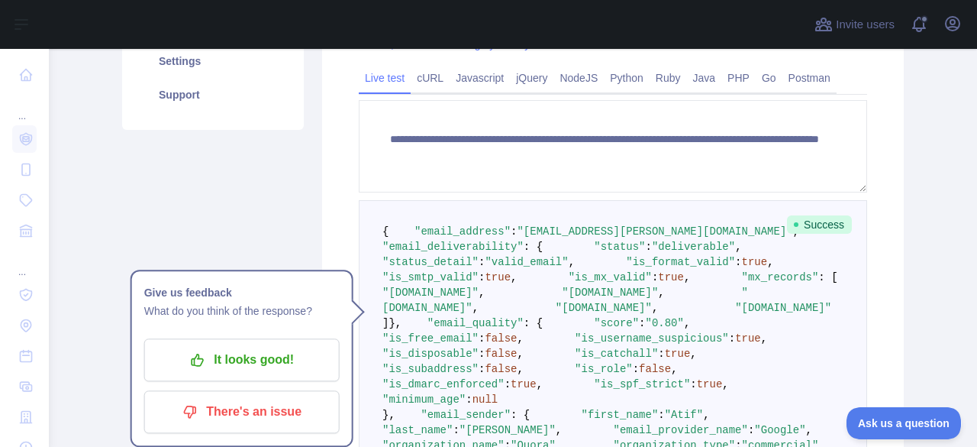  What do you see at coordinates (242, 360) in the screenshot?
I see `p: It looks good!` at bounding box center [242, 360].